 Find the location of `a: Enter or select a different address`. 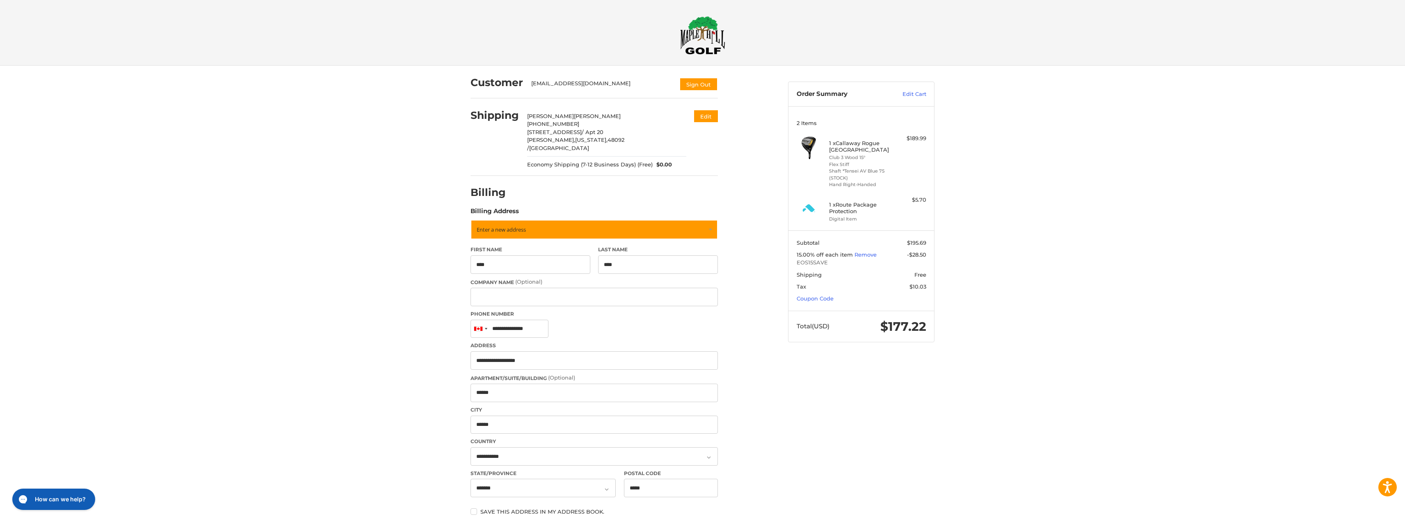

a: Enter or select a different address is located at coordinates (594, 230).